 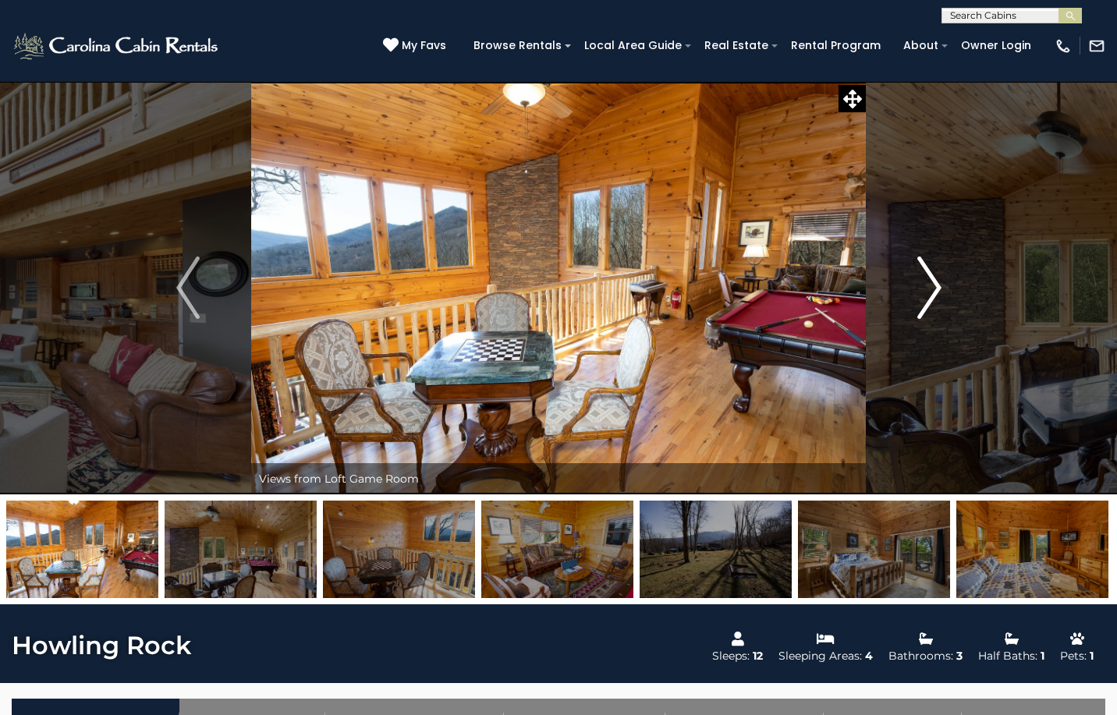 I want to click on img: 163273553, so click(x=1032, y=549).